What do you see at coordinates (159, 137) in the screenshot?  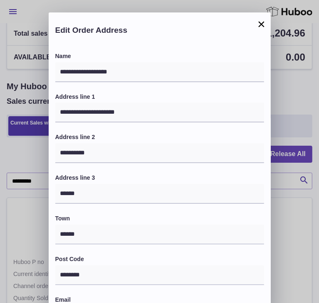 I see `label: Address line 2` at bounding box center [159, 137].